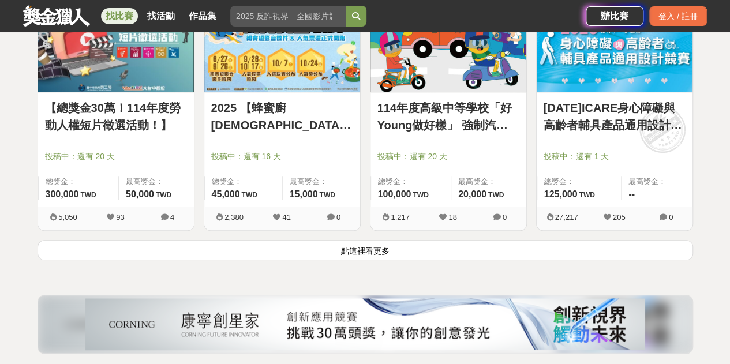  I want to click on span: 45,000, so click(226, 194).